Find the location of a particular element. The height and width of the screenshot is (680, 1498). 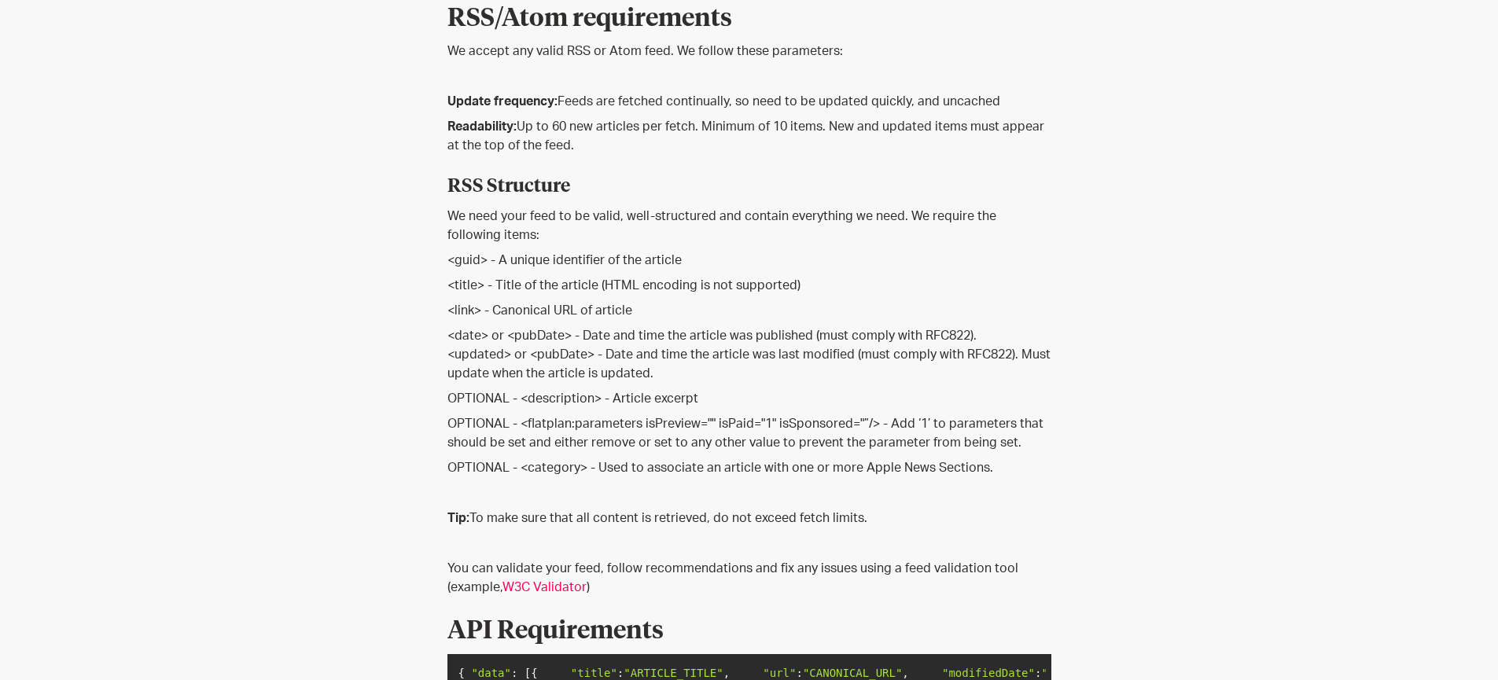

span: "MODIFIED_TIME" is located at coordinates (1091, 673).